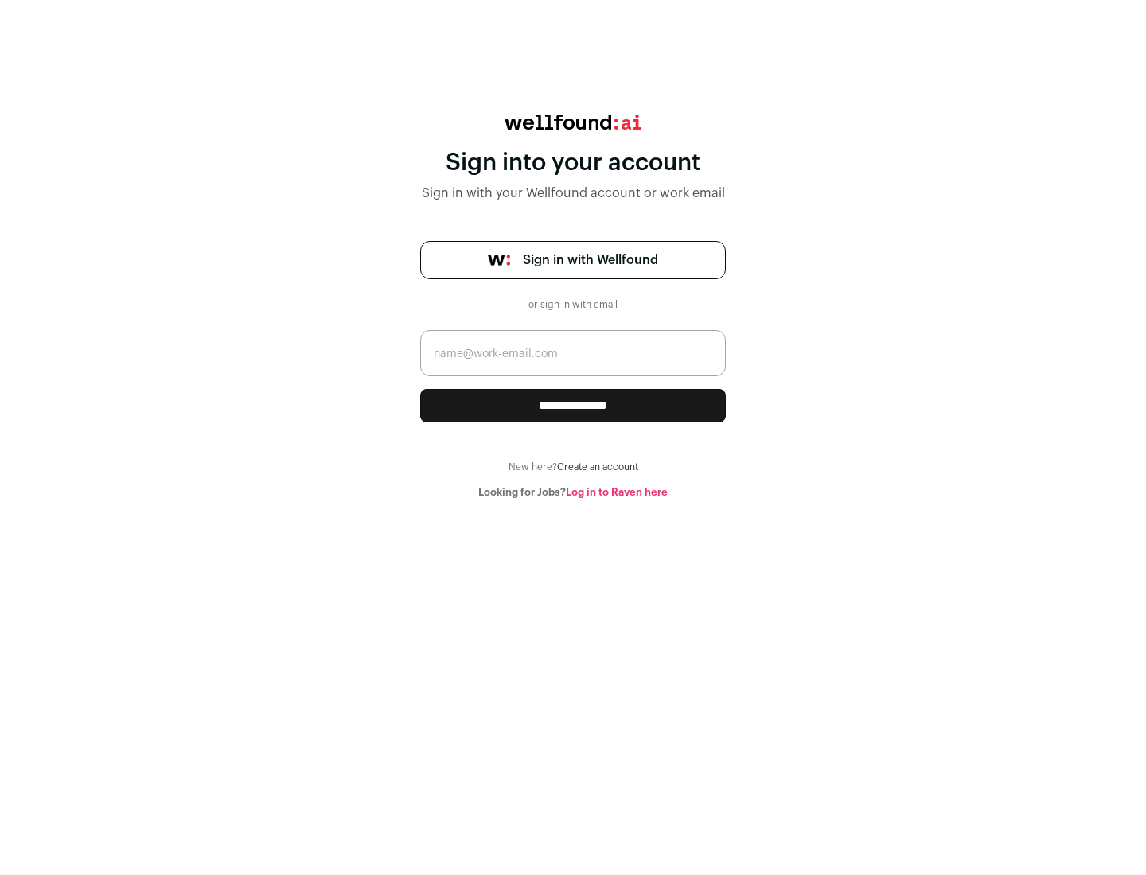  What do you see at coordinates (573, 163) in the screenshot?
I see `div: Sign into your account` at bounding box center [573, 163].